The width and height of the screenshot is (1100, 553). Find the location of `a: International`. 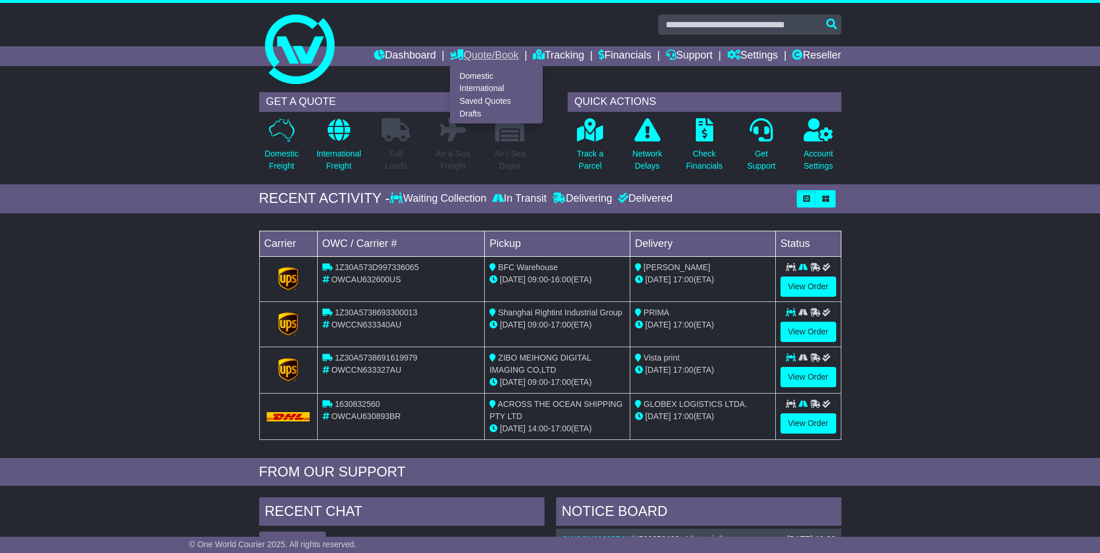

a: International is located at coordinates (497, 89).